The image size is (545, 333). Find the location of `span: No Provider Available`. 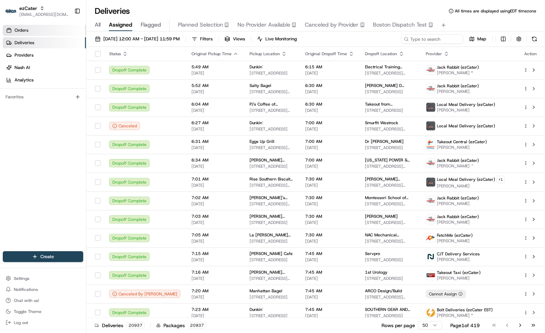

span: No Provider Available is located at coordinates (263, 25).